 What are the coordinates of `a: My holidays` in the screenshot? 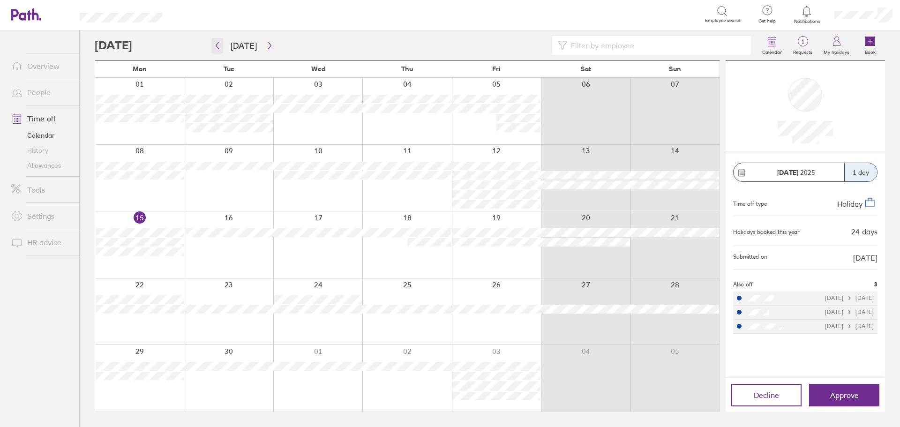 It's located at (836, 45).